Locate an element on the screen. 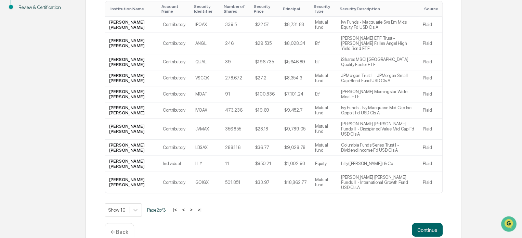 Image resolution: width=522 pixels, height=238 pixels. td: VSCOX is located at coordinates (206, 78).